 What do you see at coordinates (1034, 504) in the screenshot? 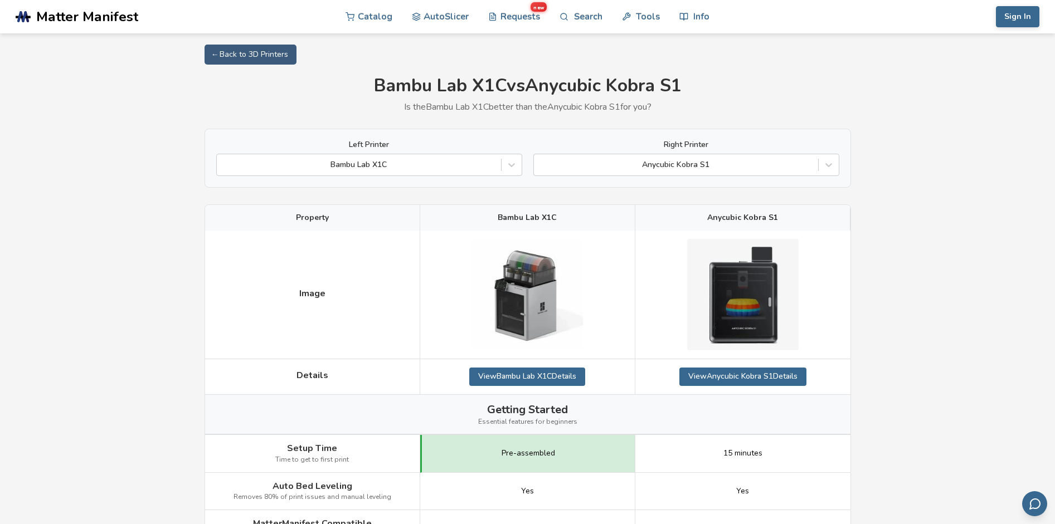
I see `button: Send feedback via email` at bounding box center [1034, 504].